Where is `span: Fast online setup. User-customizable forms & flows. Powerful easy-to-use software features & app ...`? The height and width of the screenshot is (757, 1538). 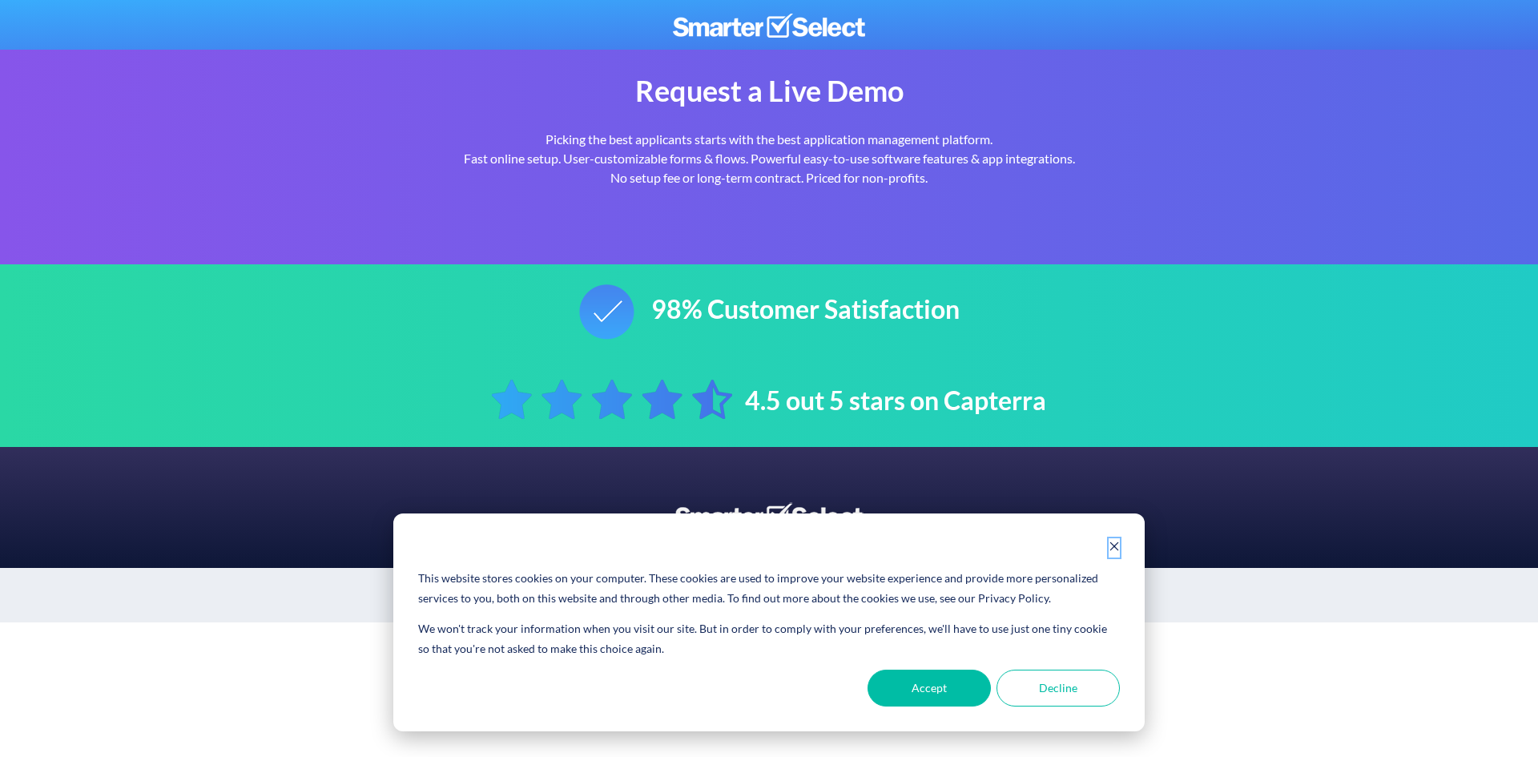
span: Fast online setup. User-customizable forms & flows. Powerful easy-to-use software features & app ... is located at coordinates (769, 158).